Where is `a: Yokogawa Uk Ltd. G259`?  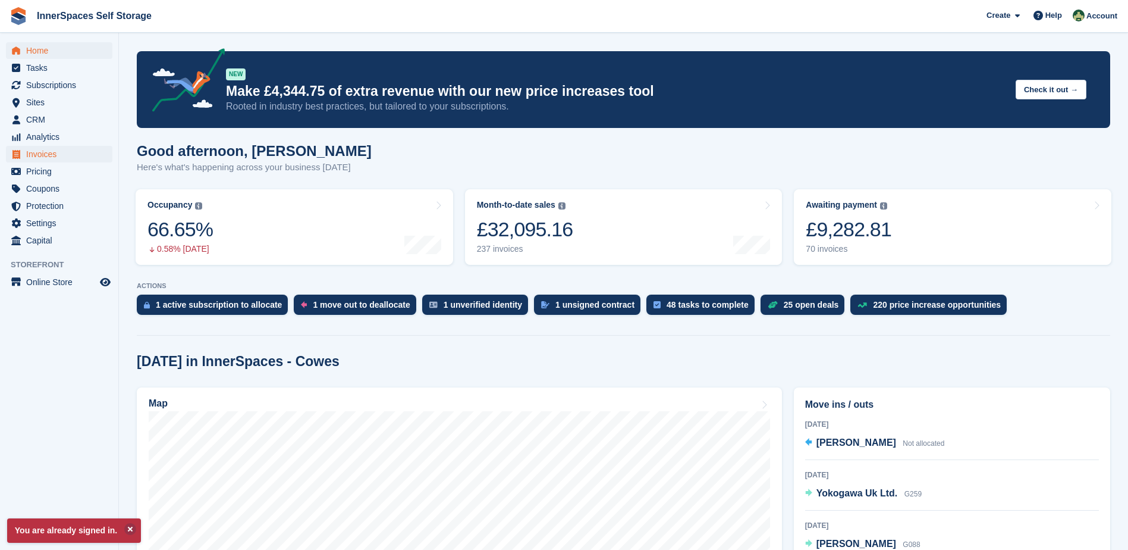 a: Yokogawa Uk Ltd. G259 is located at coordinates (864, 494).